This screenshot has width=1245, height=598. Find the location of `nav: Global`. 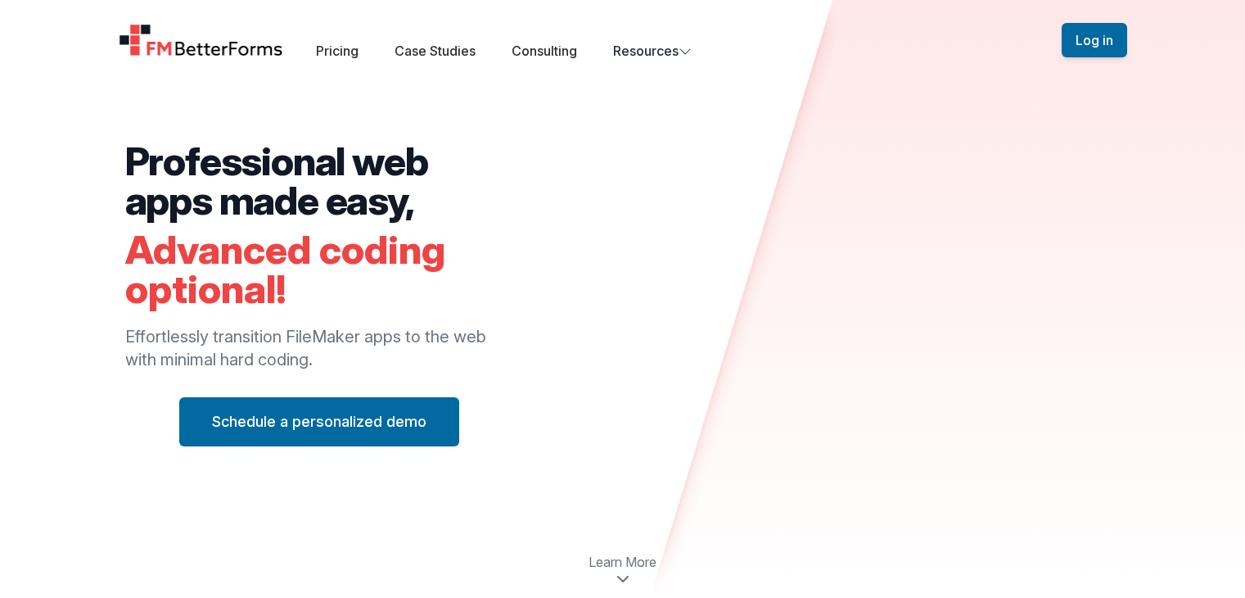

nav: Global is located at coordinates (623, 40).